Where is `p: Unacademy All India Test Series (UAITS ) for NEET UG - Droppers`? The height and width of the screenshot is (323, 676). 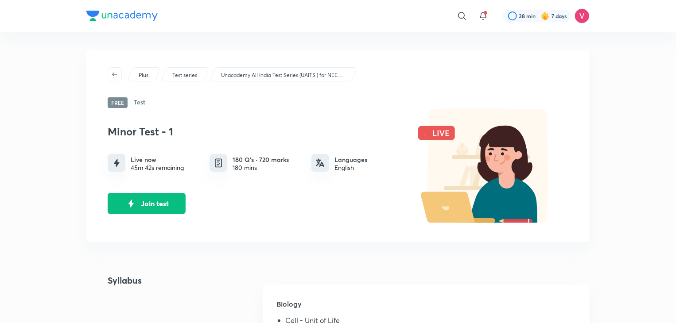
p: Unacademy All India Test Series (UAITS ) for NEET UG - Droppers is located at coordinates (283, 75).